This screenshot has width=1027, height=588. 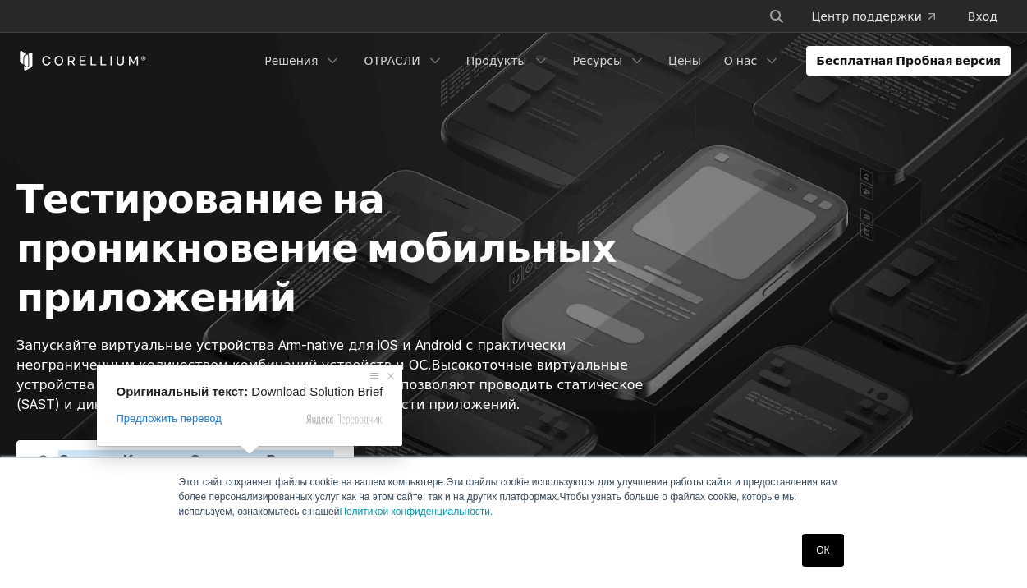 I want to click on a: Политикой конфиденциальности., so click(x=415, y=511).